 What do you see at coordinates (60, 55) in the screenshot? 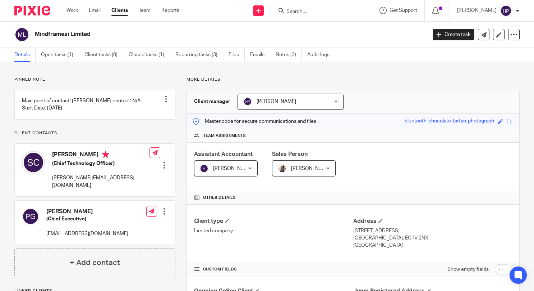
I see `a: Open tasks (1)` at bounding box center [60, 55].